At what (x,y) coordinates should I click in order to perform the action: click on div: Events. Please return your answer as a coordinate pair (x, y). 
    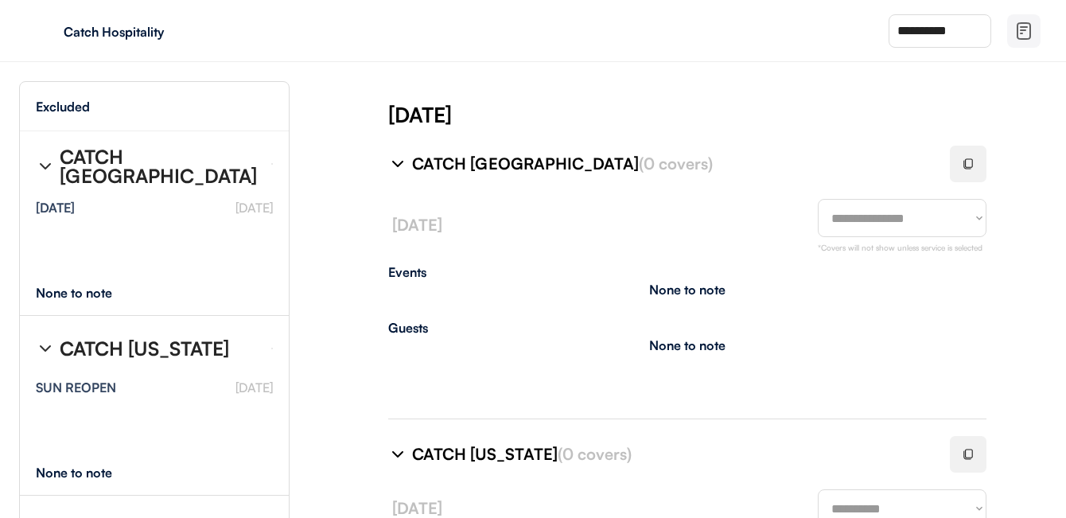
    Looking at the image, I should click on (687, 272).